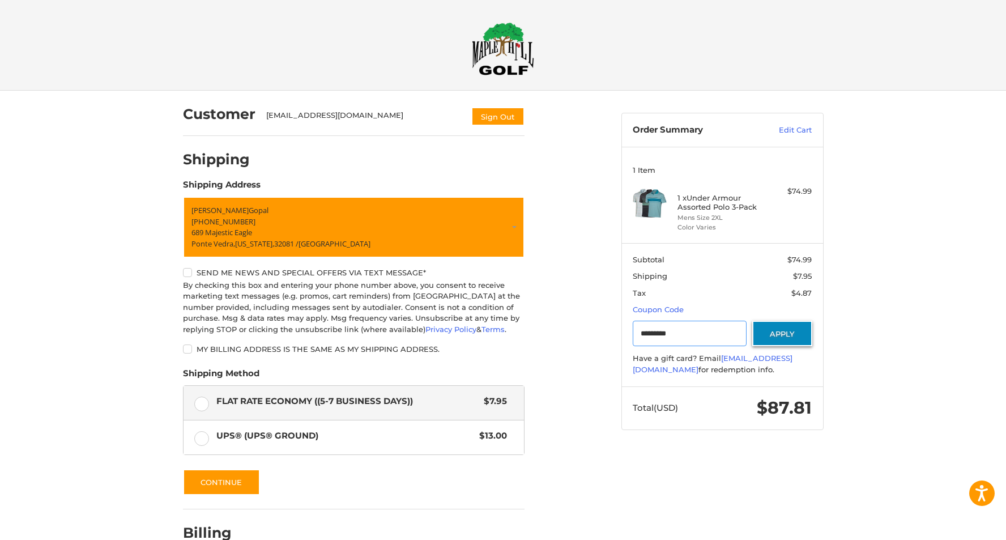  I want to click on h3: Order Summary, so click(693, 130).